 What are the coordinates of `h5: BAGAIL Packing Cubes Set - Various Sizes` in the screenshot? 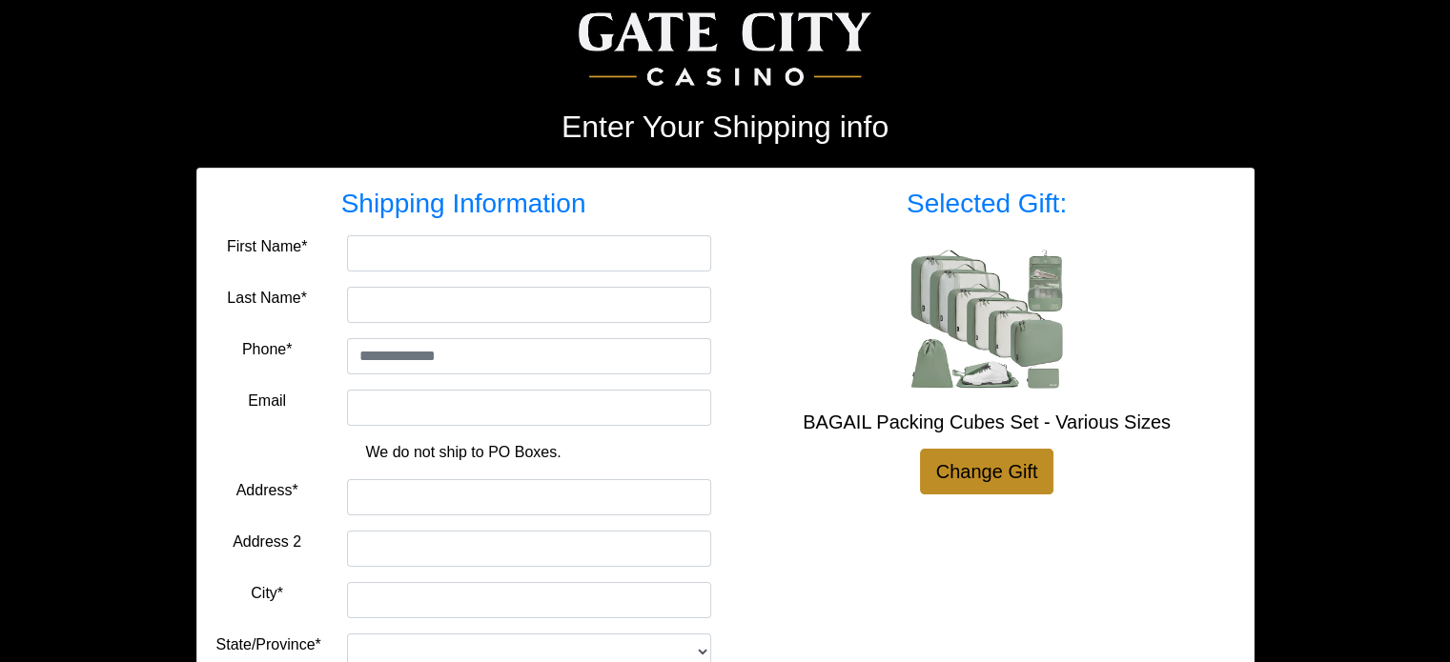 It's located at (986, 422).